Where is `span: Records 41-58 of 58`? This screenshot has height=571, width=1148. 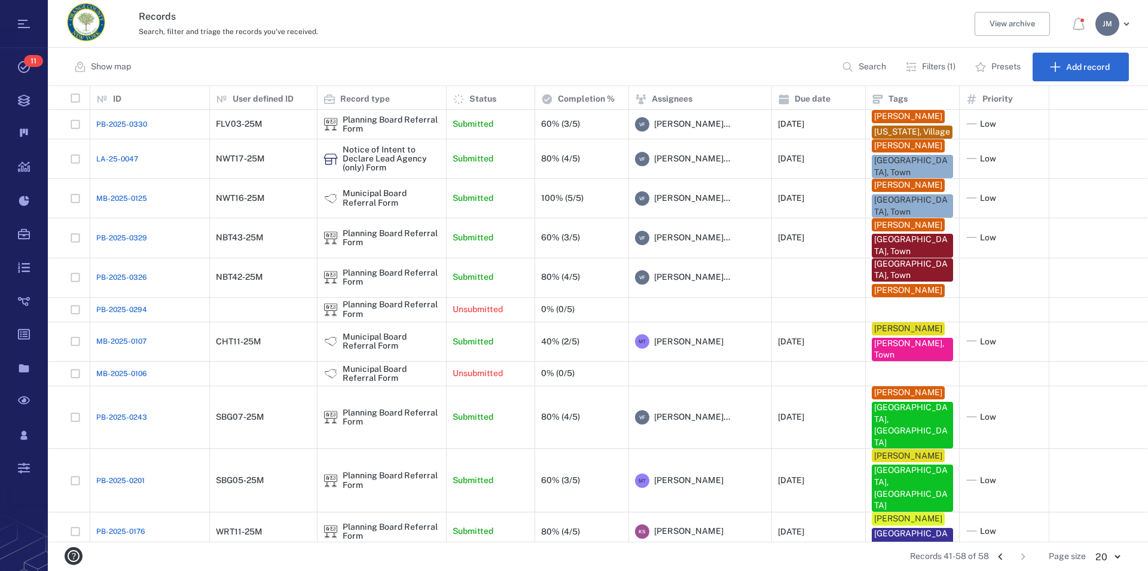
span: Records 41-58 of 58 is located at coordinates (950, 557).